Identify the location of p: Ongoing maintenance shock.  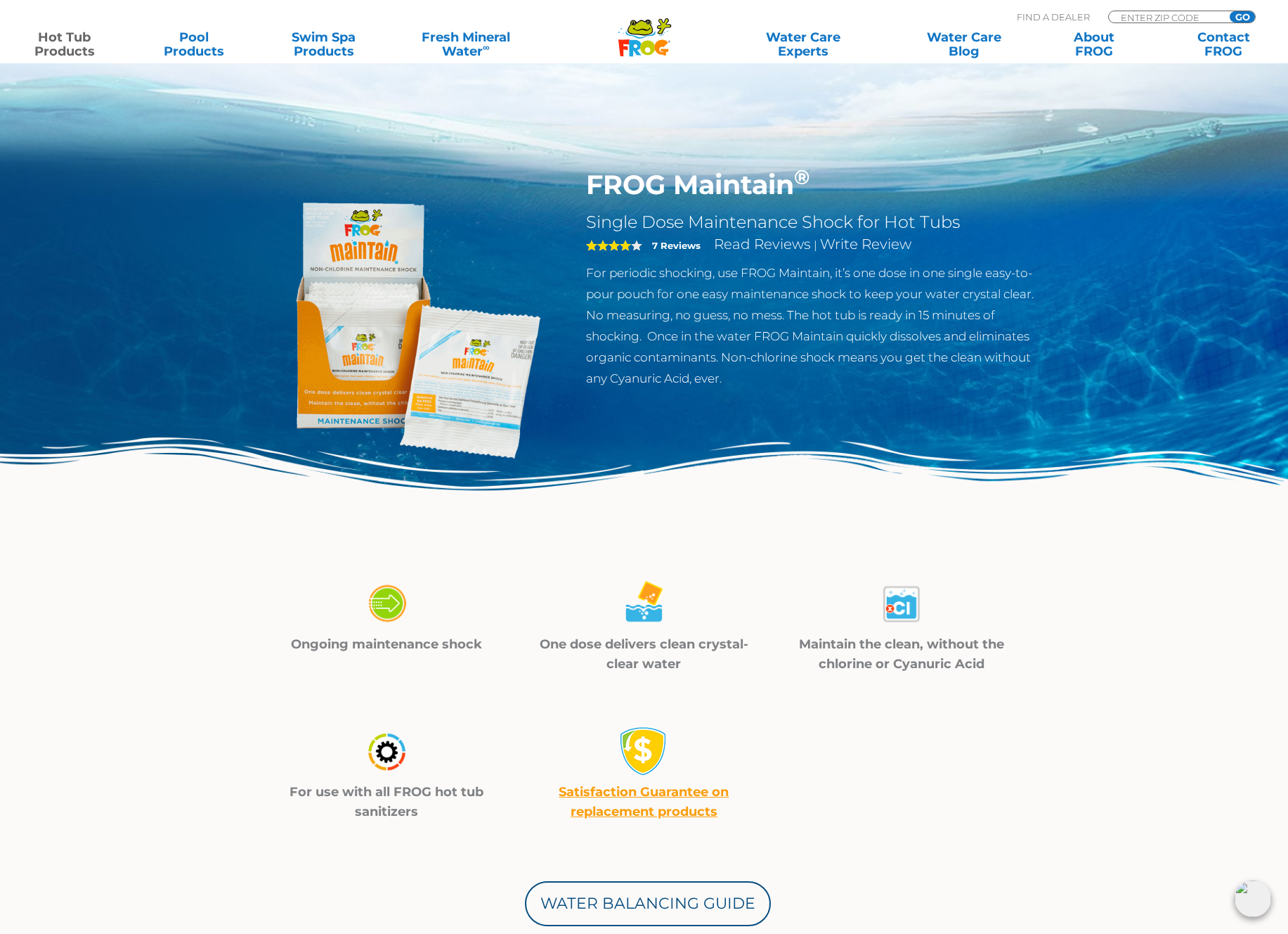
(386, 644).